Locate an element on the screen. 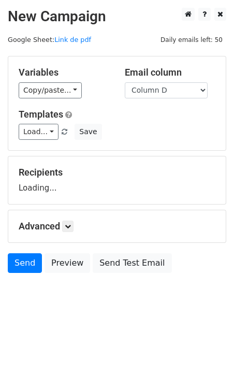  h5: Advanced is located at coordinates (117, 226).